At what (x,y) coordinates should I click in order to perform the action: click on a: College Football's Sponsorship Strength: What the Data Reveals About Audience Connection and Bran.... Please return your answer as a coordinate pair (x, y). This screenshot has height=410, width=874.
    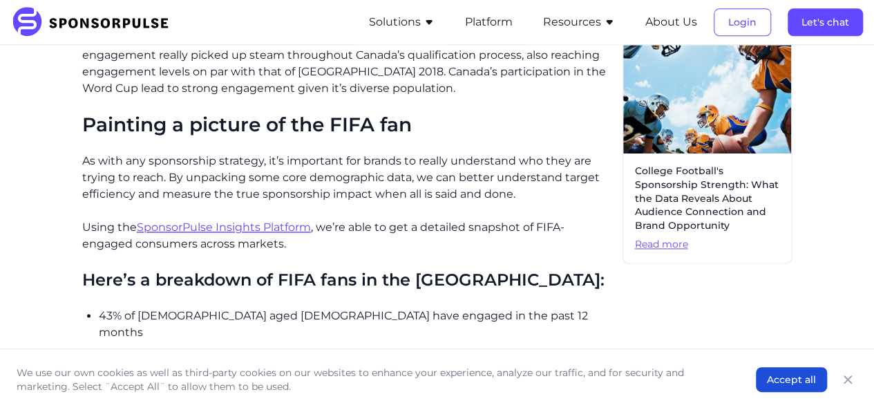
    Looking at the image, I should click on (707, 142).